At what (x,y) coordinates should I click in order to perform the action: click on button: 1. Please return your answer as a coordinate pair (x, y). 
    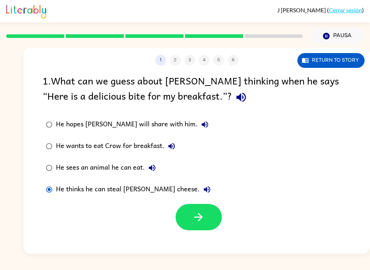
    Looking at the image, I should click on (161, 60).